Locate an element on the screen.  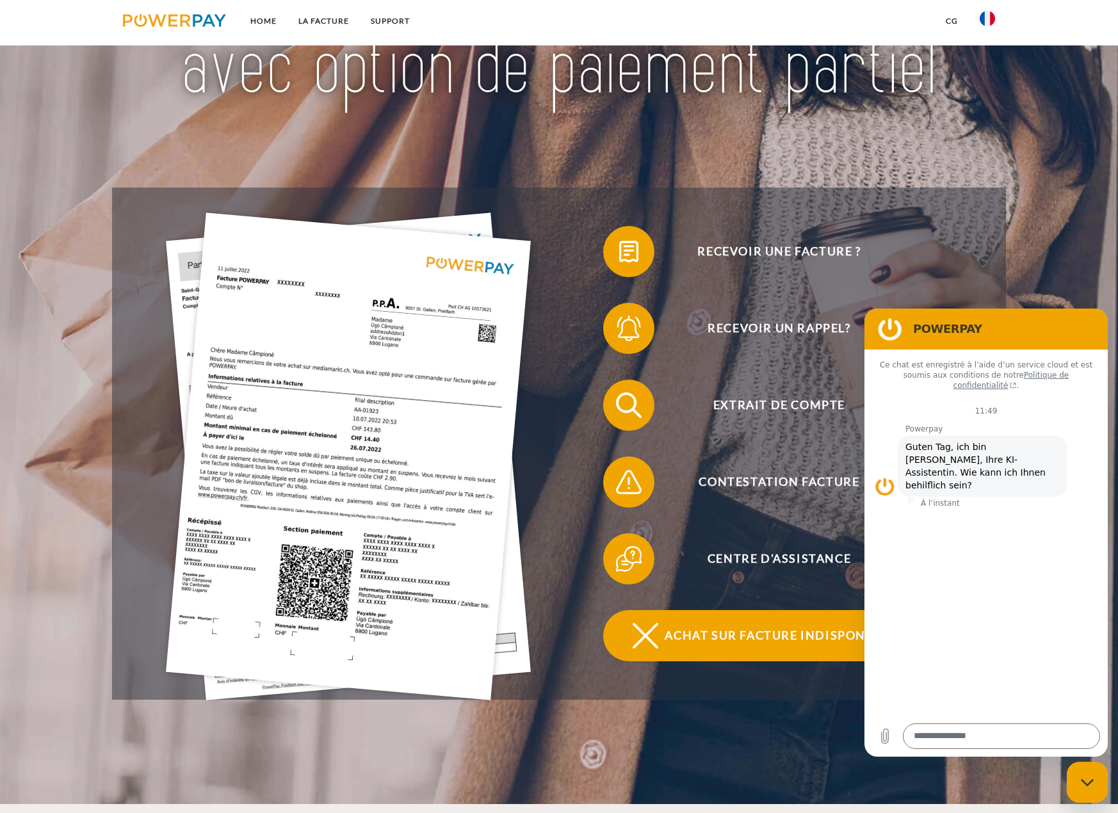
img: fr is located at coordinates (987, 19).